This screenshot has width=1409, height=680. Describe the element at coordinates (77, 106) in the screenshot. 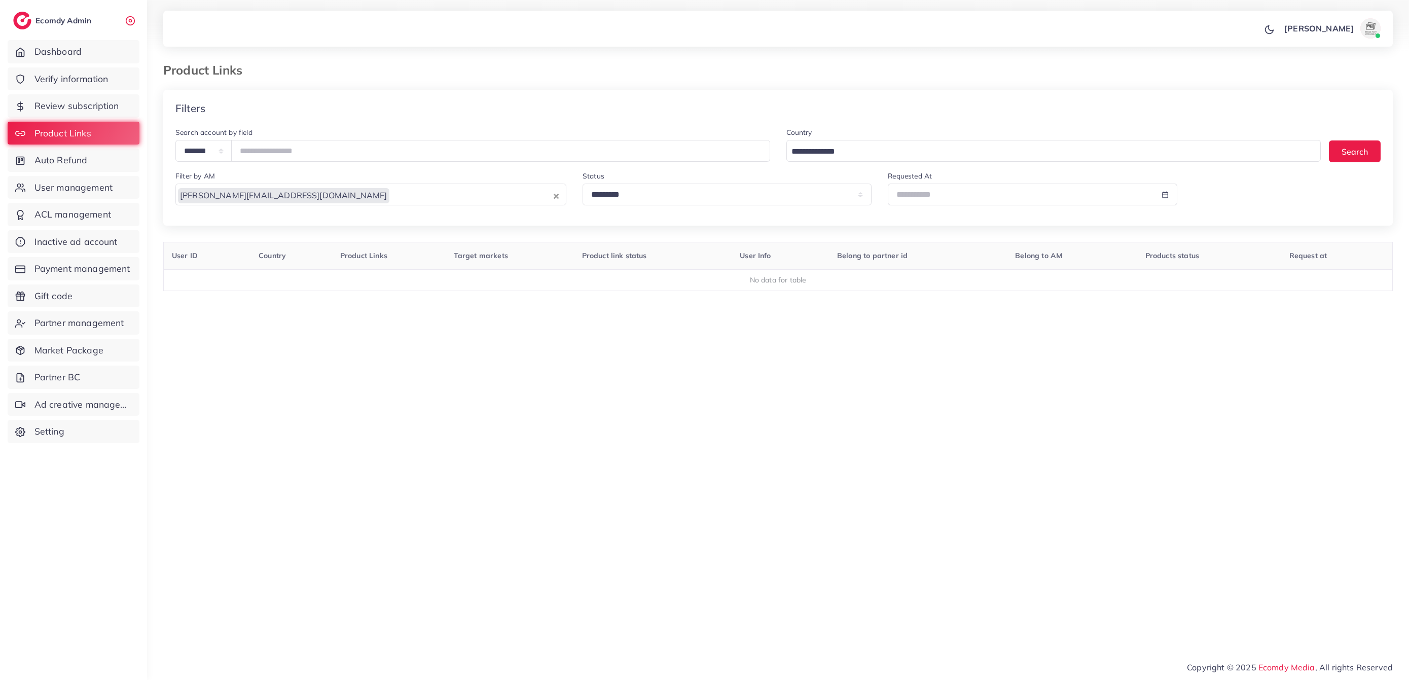

I see `span: Review subscription` at that location.